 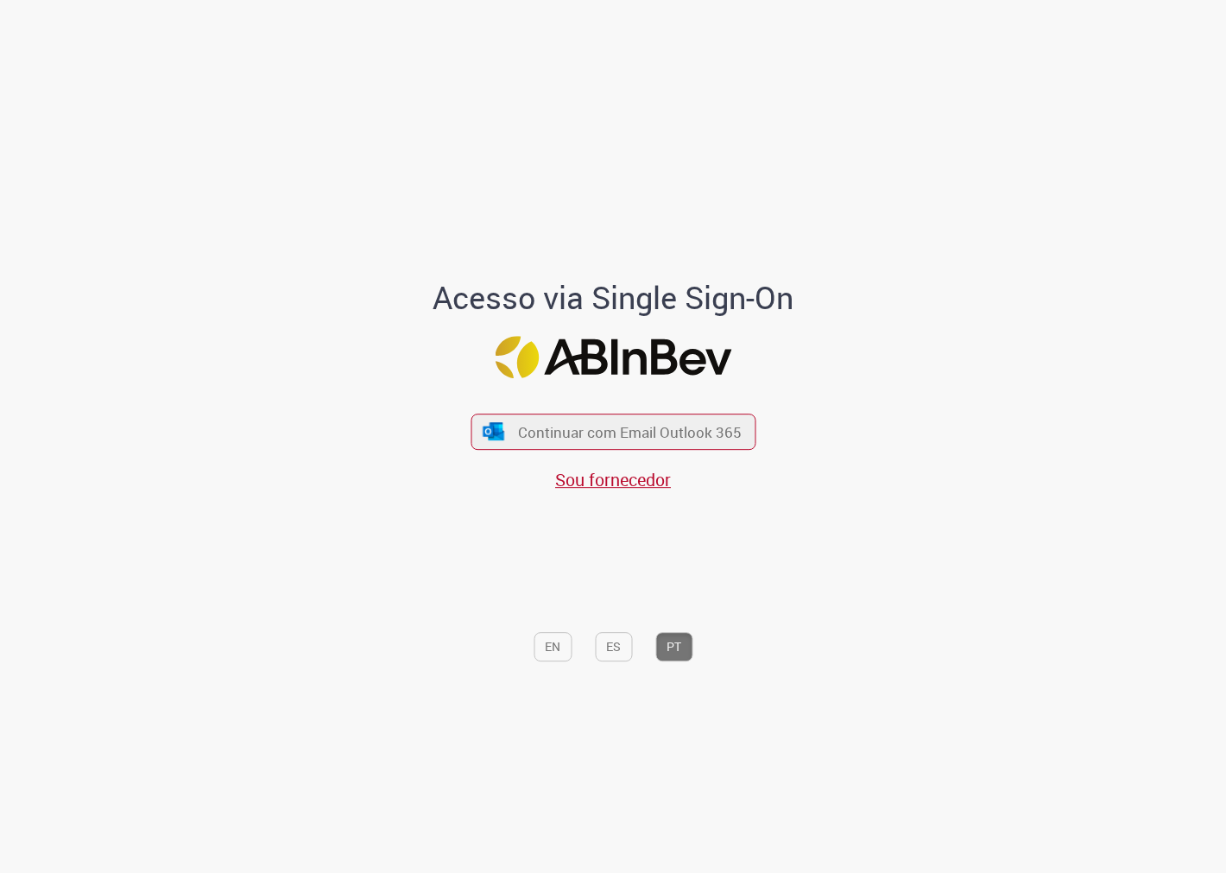 I want to click on img: ícone Azure/Microsoft 360, so click(x=494, y=431).